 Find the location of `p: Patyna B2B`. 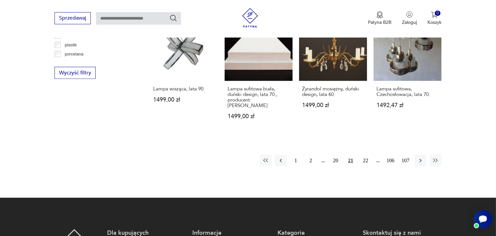

p: Patyna B2B is located at coordinates (380, 22).